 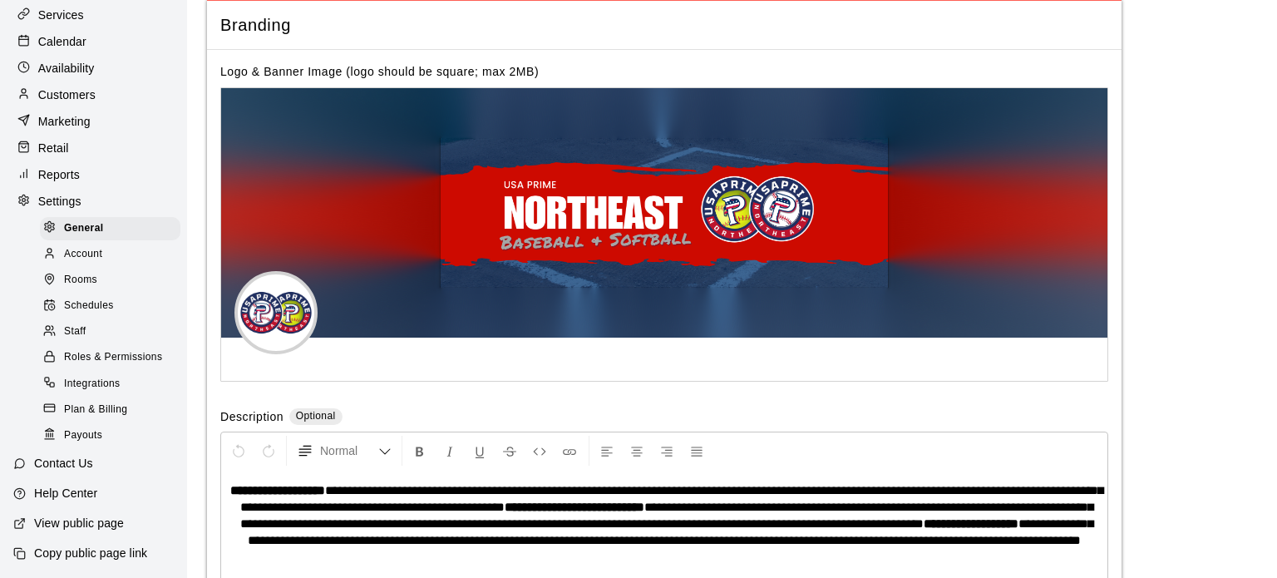 What do you see at coordinates (450, 451) in the screenshot?
I see `button: Format Italics` at bounding box center [450, 451].